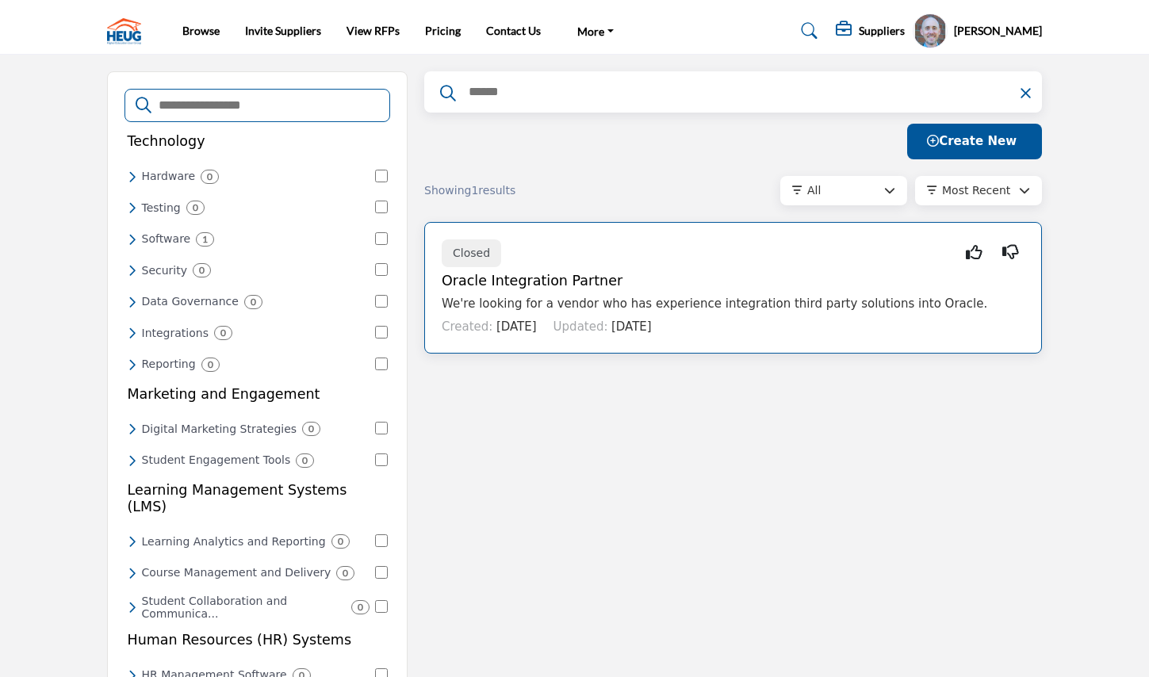  What do you see at coordinates (974, 252) in the screenshot?
I see `i: Interested` at bounding box center [974, 252].